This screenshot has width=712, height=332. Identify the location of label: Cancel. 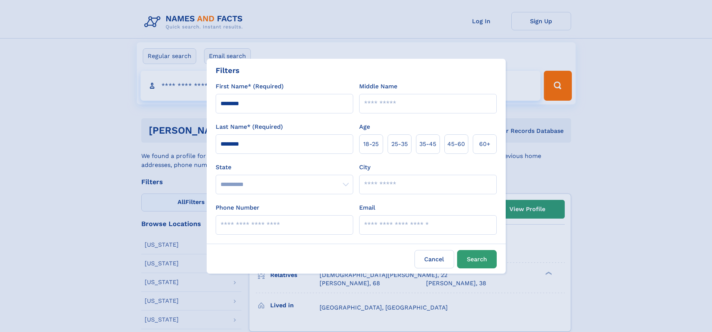
(434, 259).